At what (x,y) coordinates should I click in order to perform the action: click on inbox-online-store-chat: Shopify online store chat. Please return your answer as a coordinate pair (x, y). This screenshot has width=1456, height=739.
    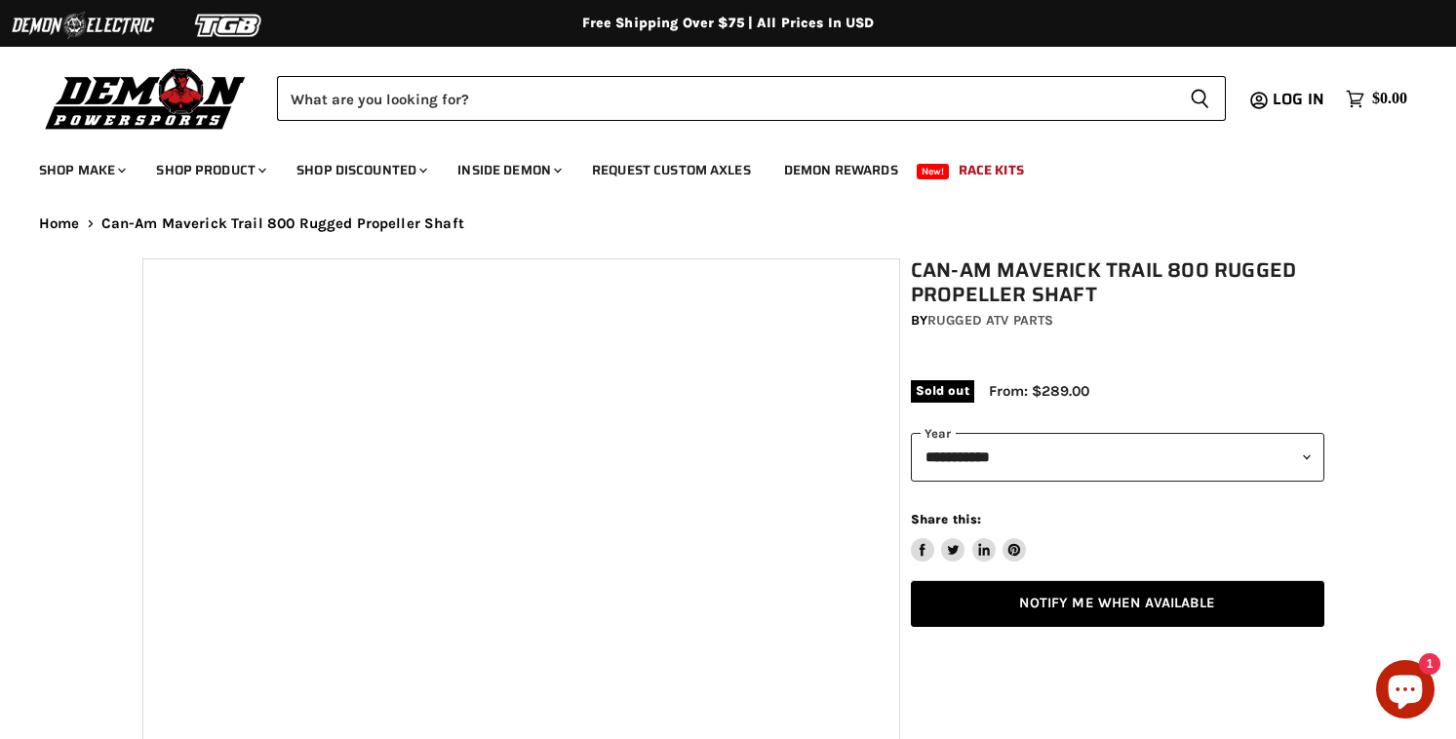
    Looking at the image, I should click on (1405, 691).